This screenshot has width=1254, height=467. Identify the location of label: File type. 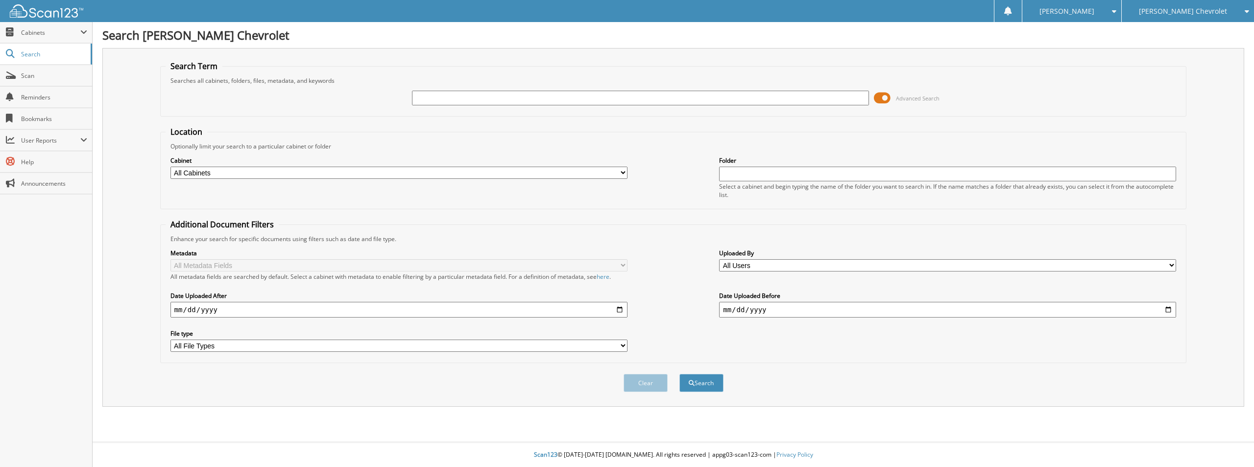
(399, 333).